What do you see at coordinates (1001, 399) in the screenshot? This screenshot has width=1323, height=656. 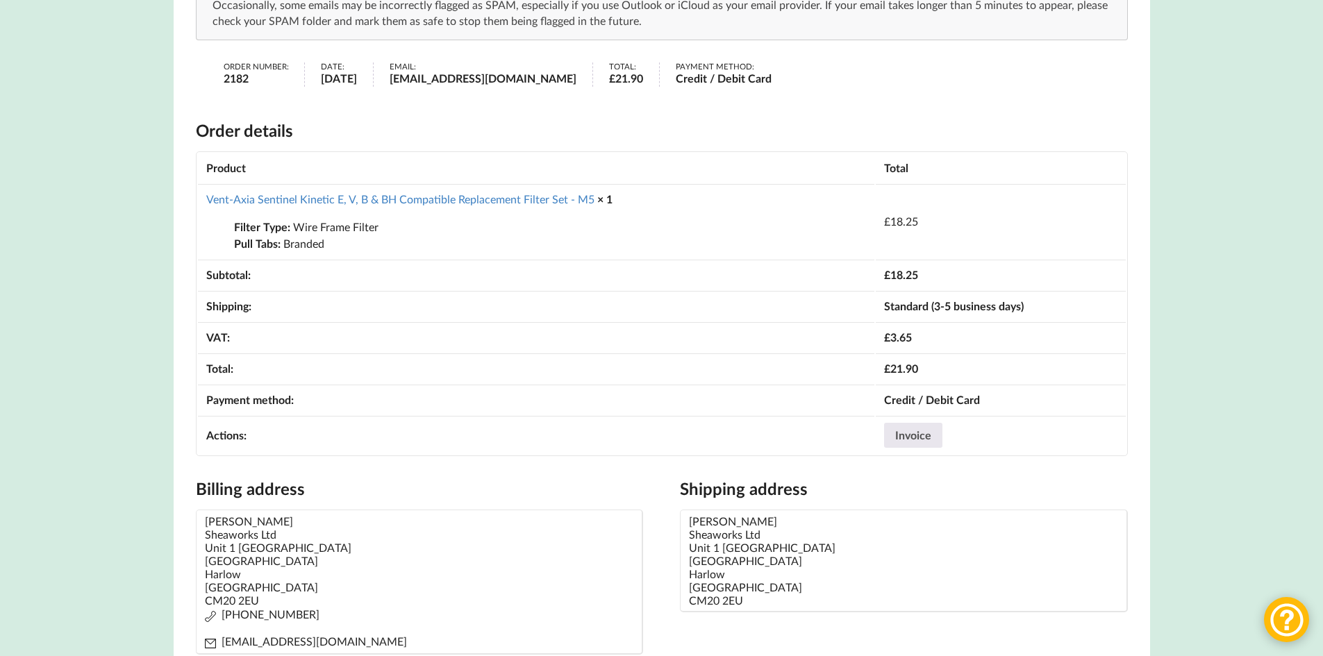 I see `td: Credit / Debit Card` at bounding box center [1001, 399].